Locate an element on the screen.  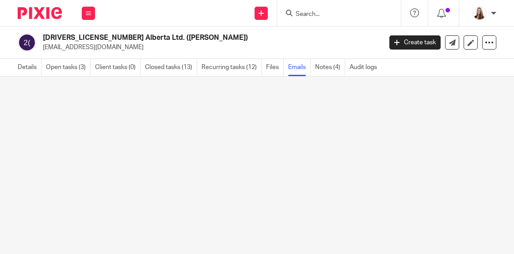
a: Edit client is located at coordinates (471, 42).